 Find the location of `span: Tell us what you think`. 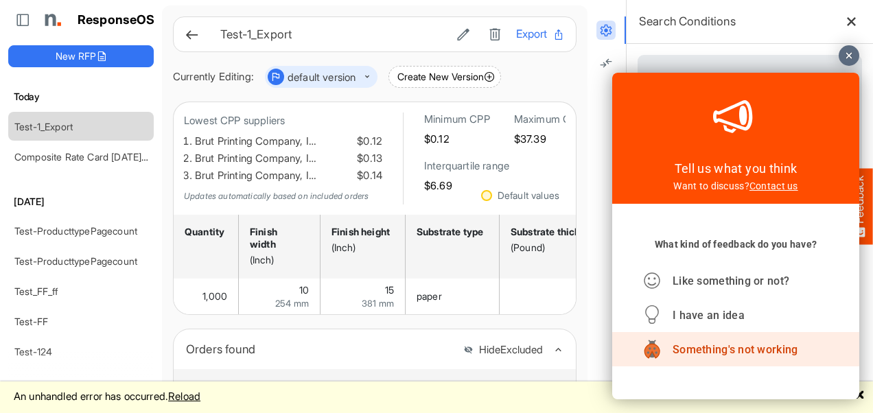

span: Tell us what you think is located at coordinates (123, 95).